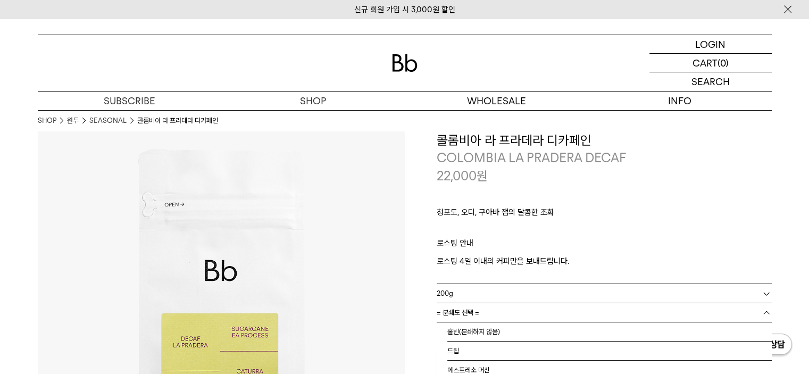  What do you see at coordinates (73, 121) in the screenshot?
I see `a: 원두` at bounding box center [73, 121].